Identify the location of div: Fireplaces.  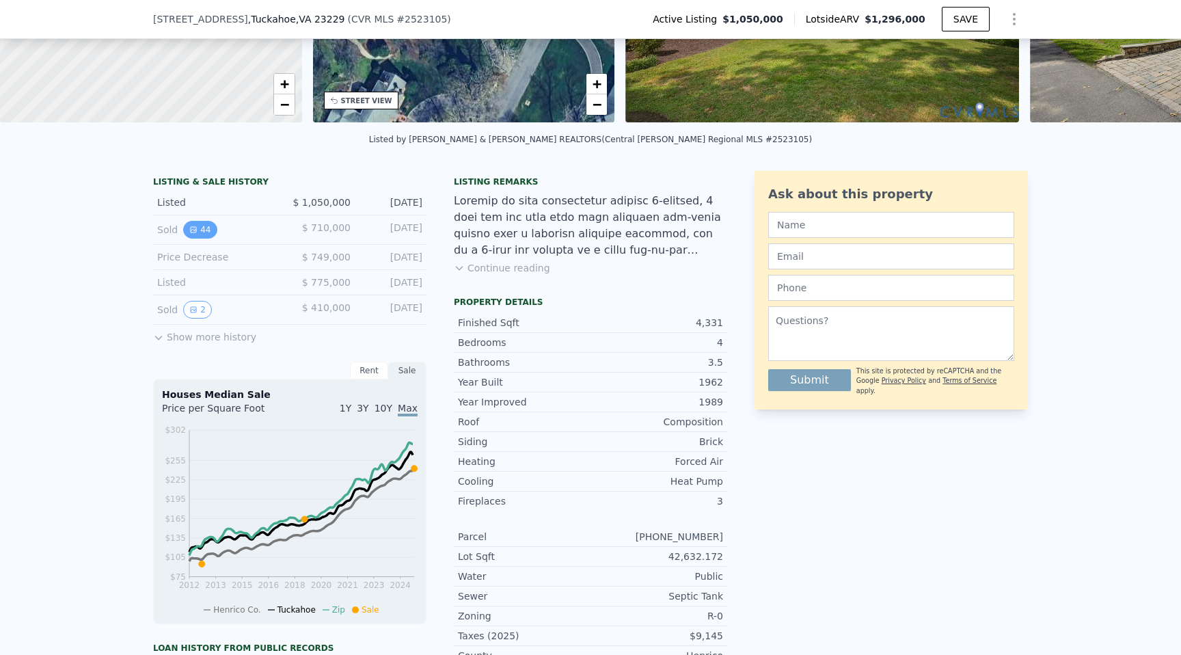
(524, 501).